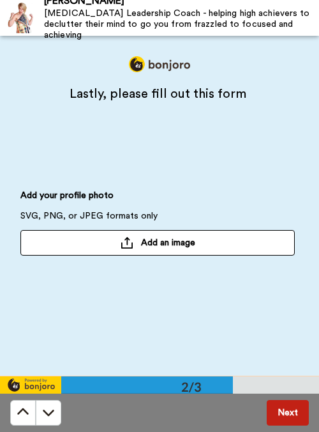  What do you see at coordinates (288, 412) in the screenshot?
I see `button: Next` at bounding box center [288, 412].